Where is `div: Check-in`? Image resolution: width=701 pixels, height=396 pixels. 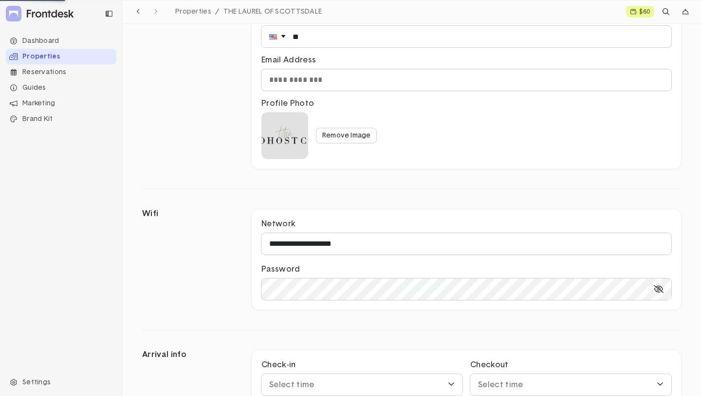 div: Check-in is located at coordinates (279, 364).